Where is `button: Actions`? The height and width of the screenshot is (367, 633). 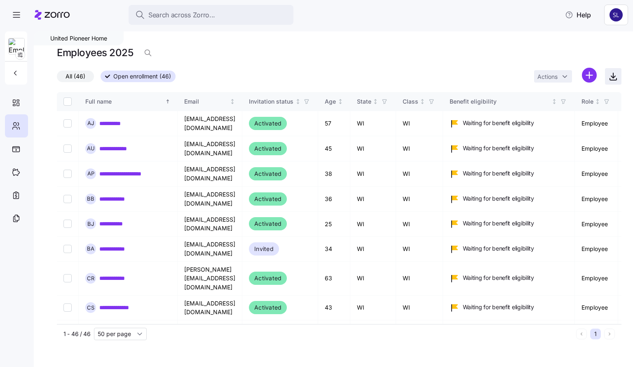 button: Actions is located at coordinates (553, 76).